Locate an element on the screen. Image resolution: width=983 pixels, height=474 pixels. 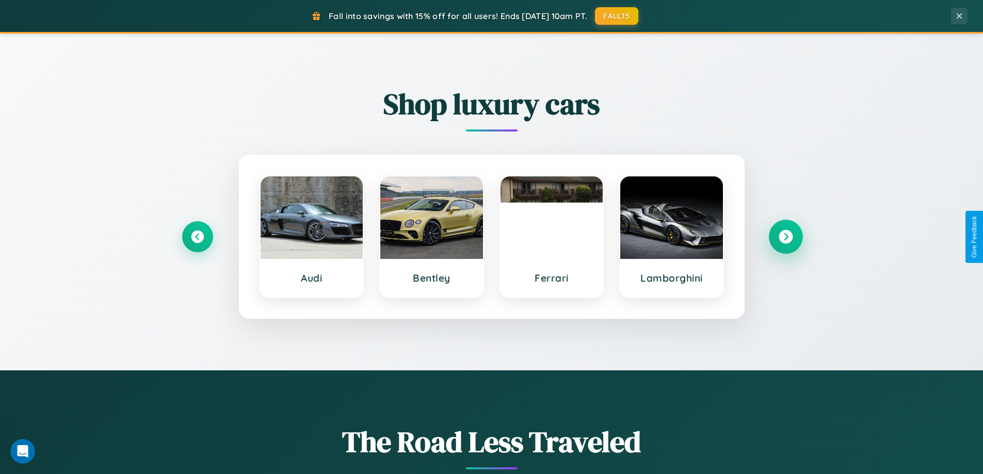
h3: Bentley is located at coordinates (431, 278).